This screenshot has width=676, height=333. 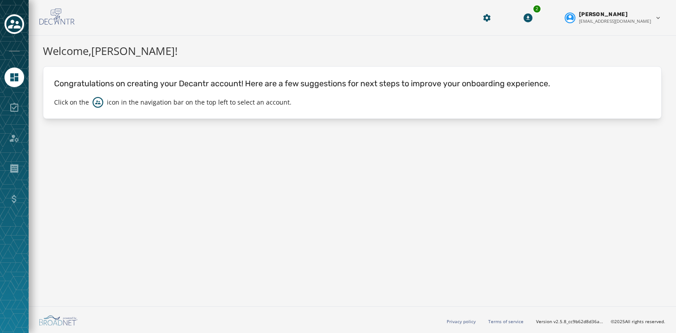 I want to click on span: Version, so click(x=570, y=322).